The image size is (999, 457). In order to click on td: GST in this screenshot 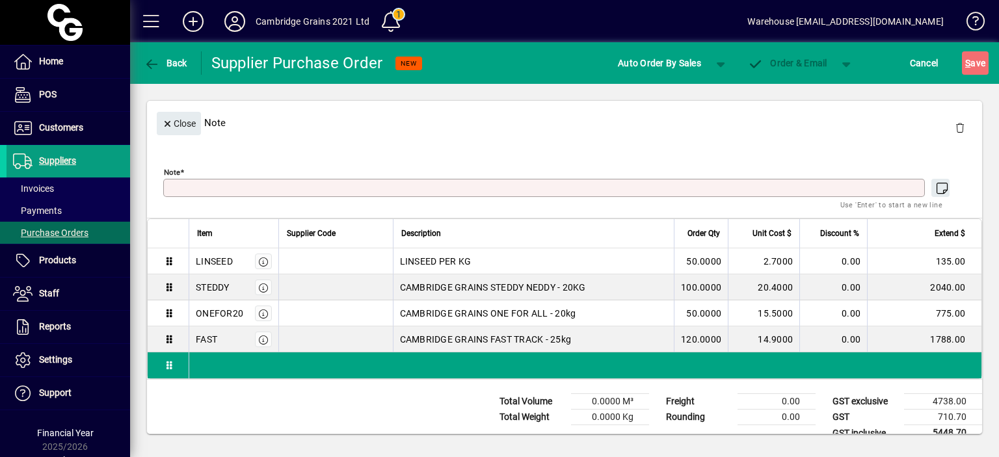, I will do `click(865, 417)`.